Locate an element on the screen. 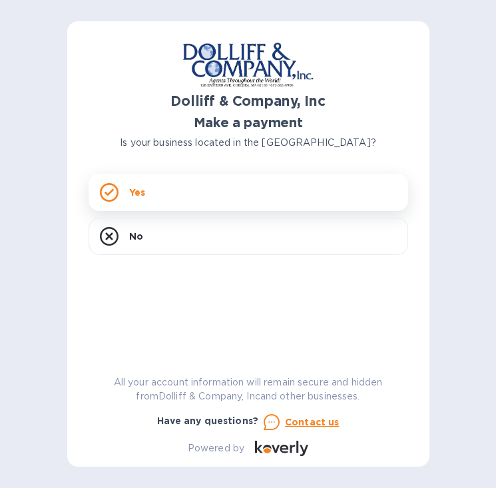  p: Yes is located at coordinates (137, 192).